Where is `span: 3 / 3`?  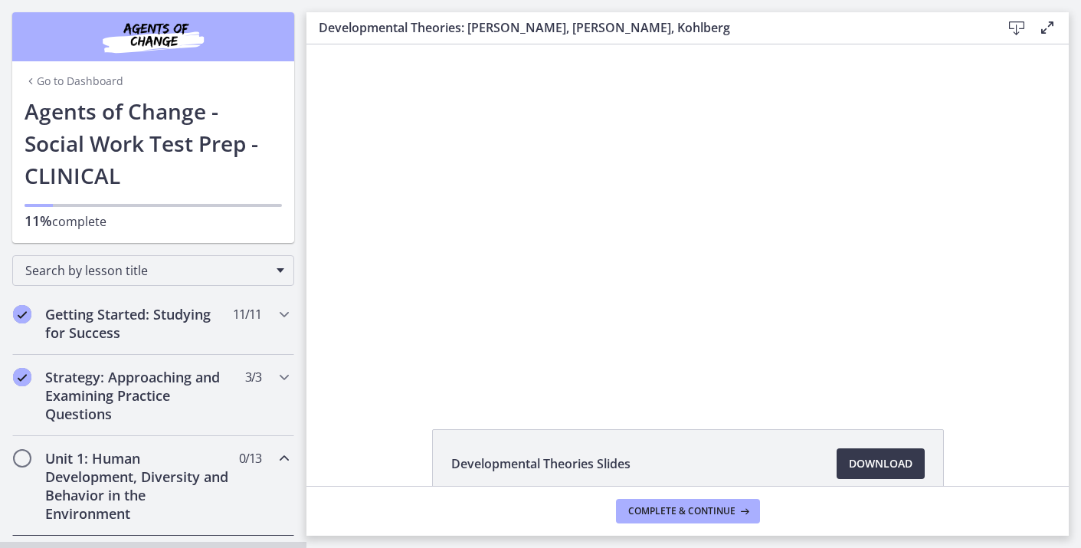 span: 3 / 3 is located at coordinates (253, 377).